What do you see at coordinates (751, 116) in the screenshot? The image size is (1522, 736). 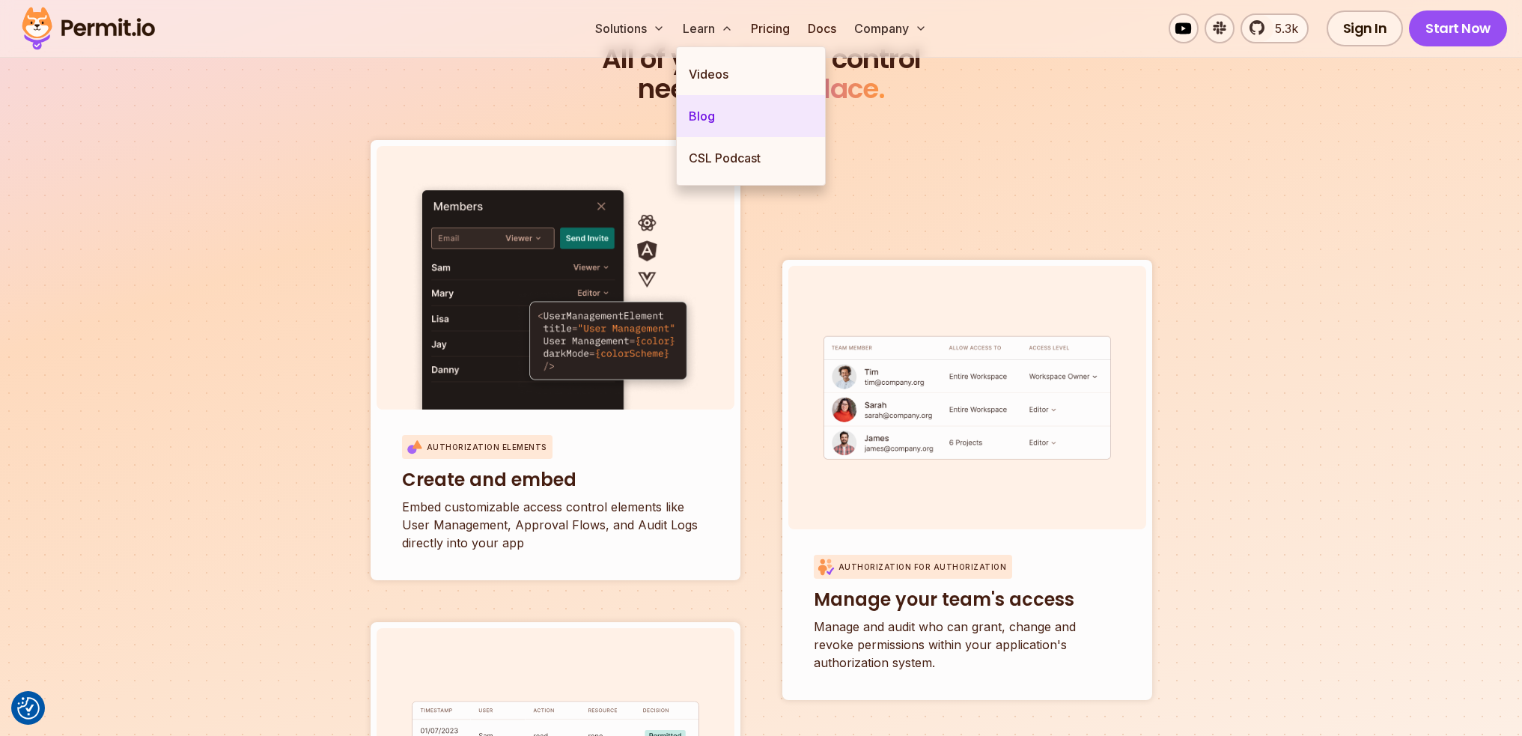 I see `a: Blog` at bounding box center [751, 116].